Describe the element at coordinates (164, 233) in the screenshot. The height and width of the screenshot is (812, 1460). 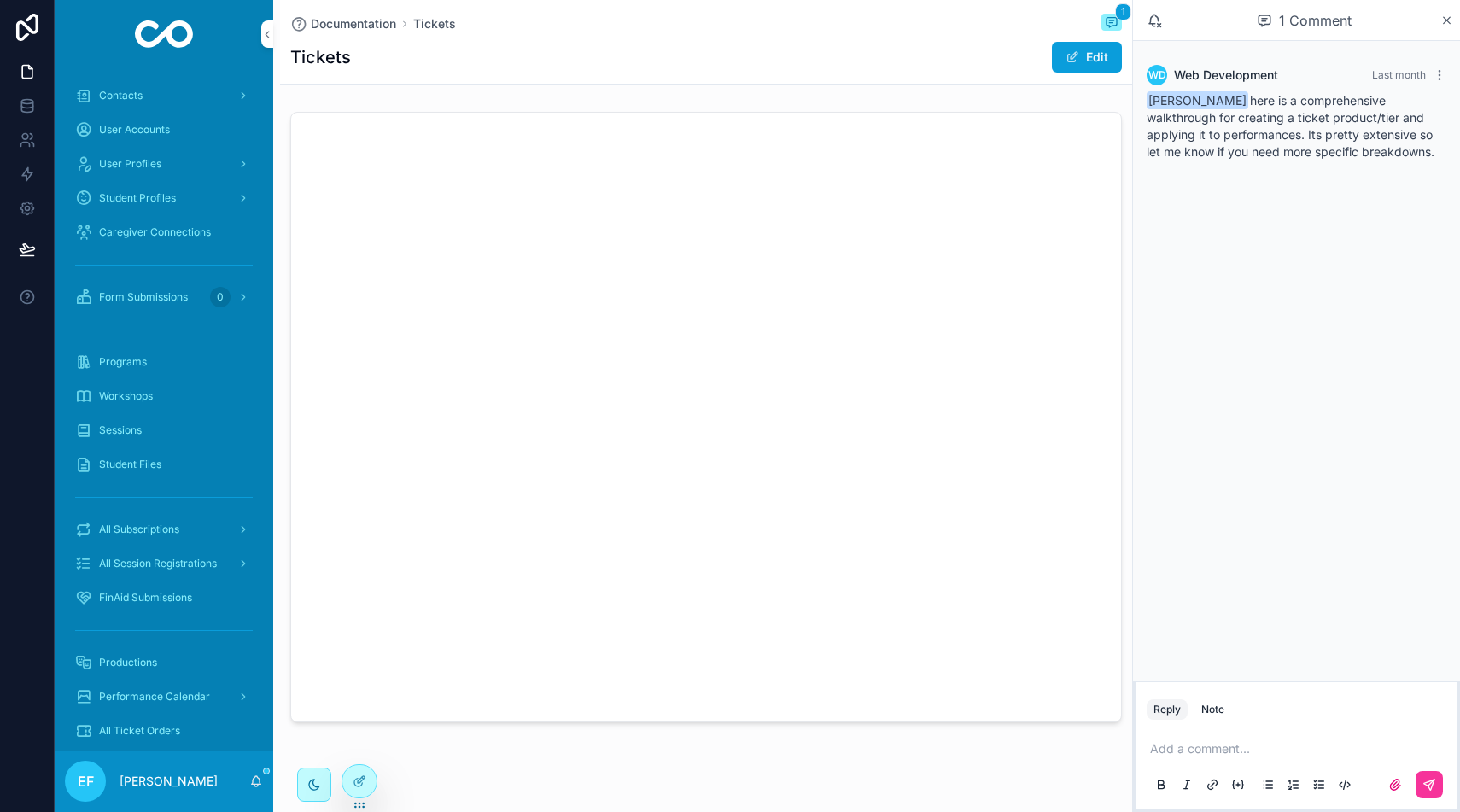
I see `a: Caregiver Connections` at that location.